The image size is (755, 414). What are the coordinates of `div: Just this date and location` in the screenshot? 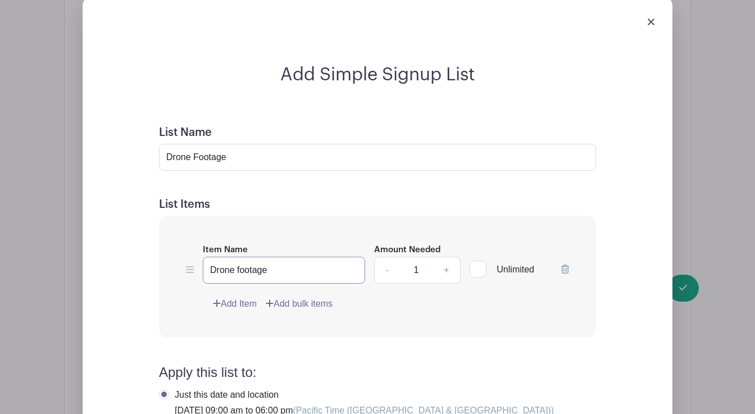 It's located at (364, 395).